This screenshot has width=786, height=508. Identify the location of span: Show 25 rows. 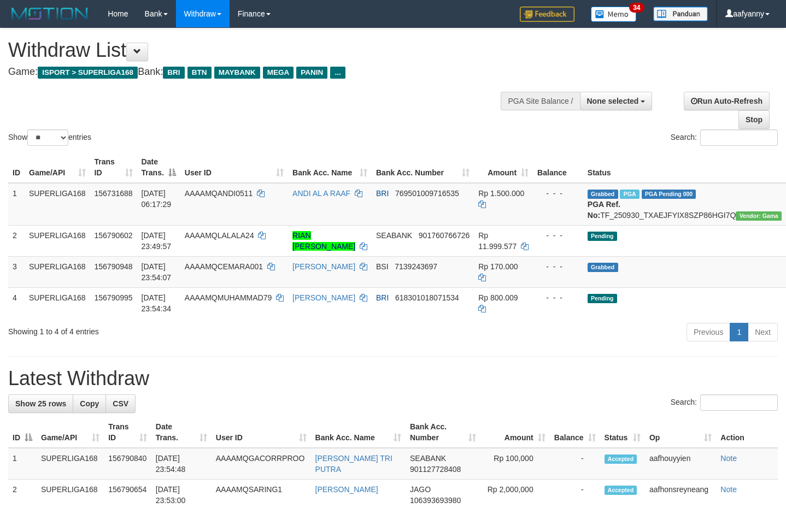
(40, 404).